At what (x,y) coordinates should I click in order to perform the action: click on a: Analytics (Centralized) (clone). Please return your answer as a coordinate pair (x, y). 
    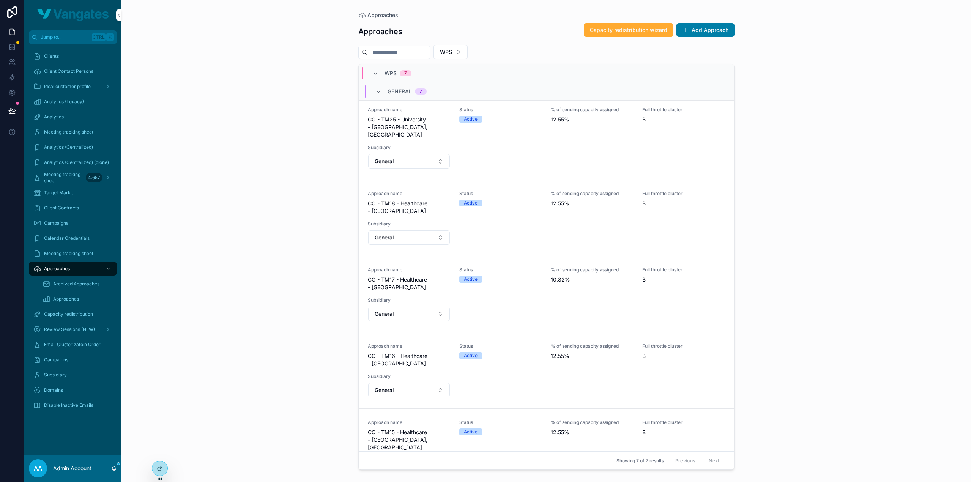
    Looking at the image, I should click on (73, 163).